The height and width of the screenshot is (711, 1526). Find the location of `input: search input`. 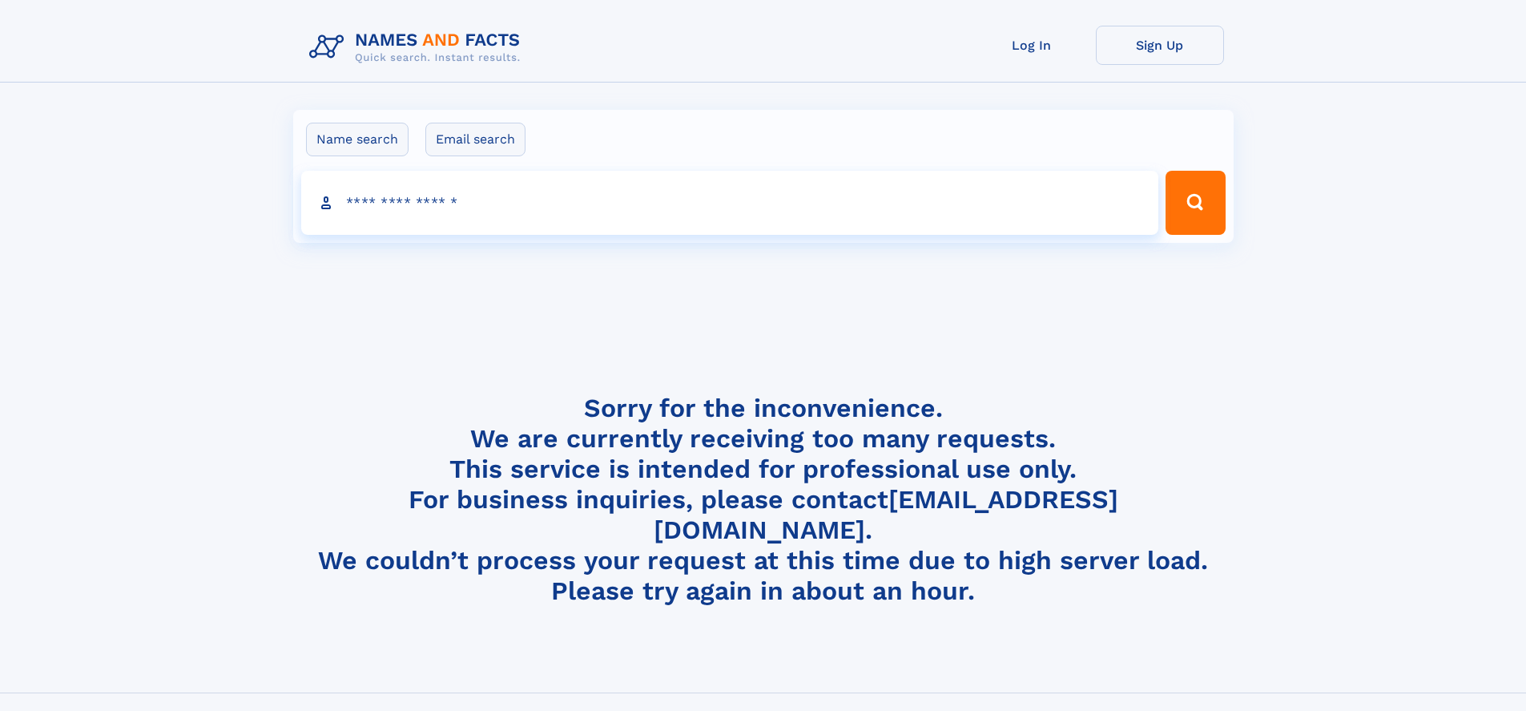

input: search input is located at coordinates (730, 203).